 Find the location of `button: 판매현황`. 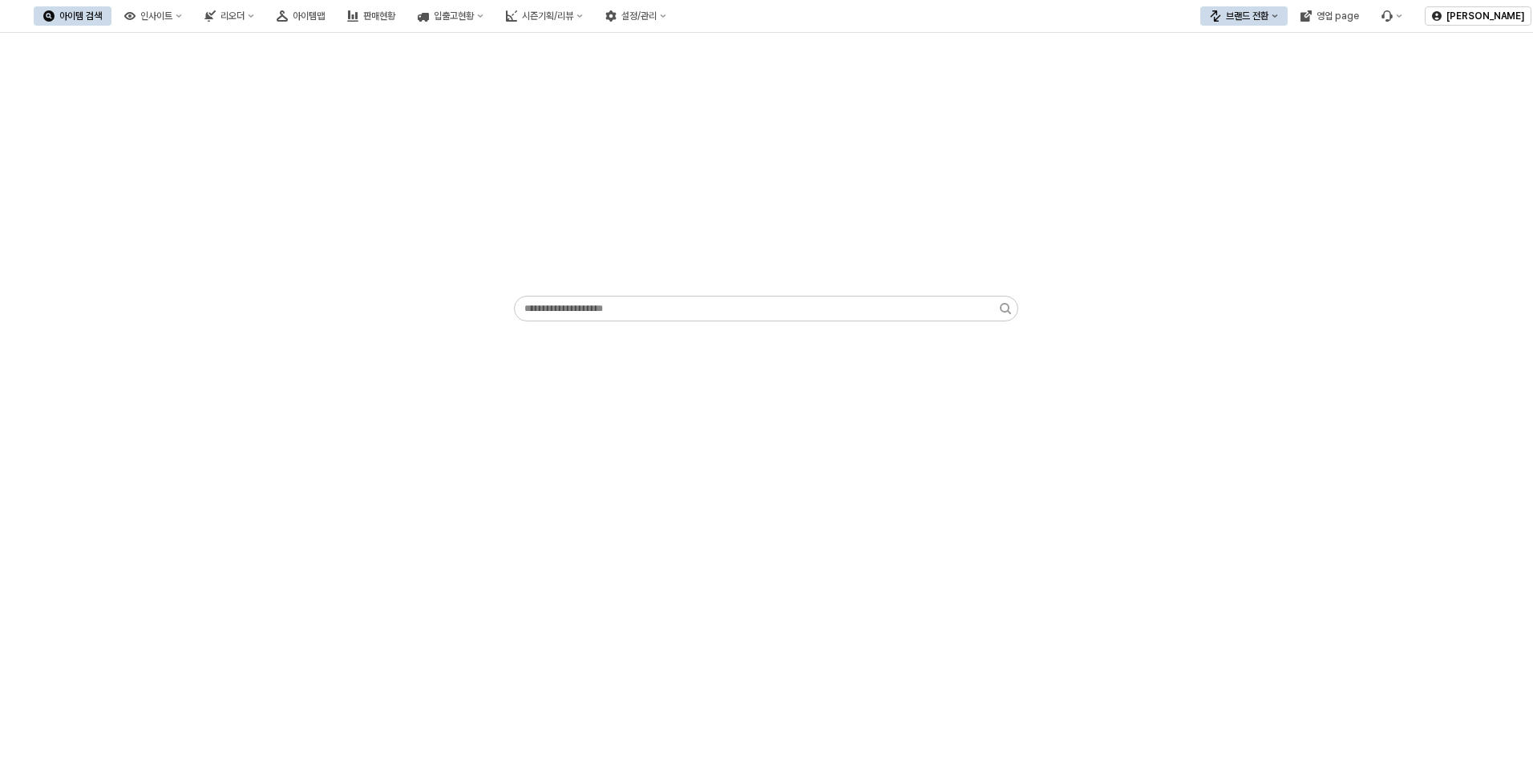

button: 판매현황 is located at coordinates (371, 16).